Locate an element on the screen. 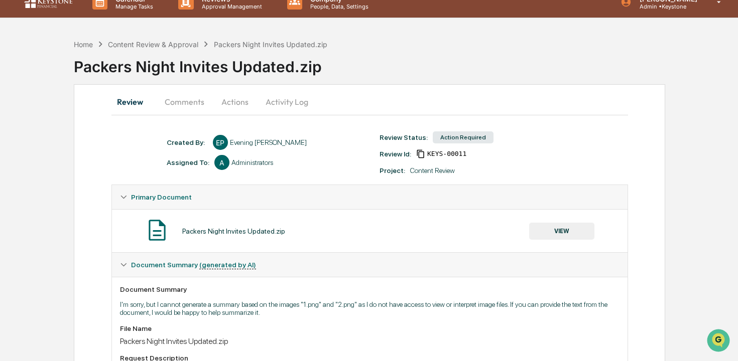 This screenshot has height=361, width=738. div: File Name is located at coordinates (369, 329).